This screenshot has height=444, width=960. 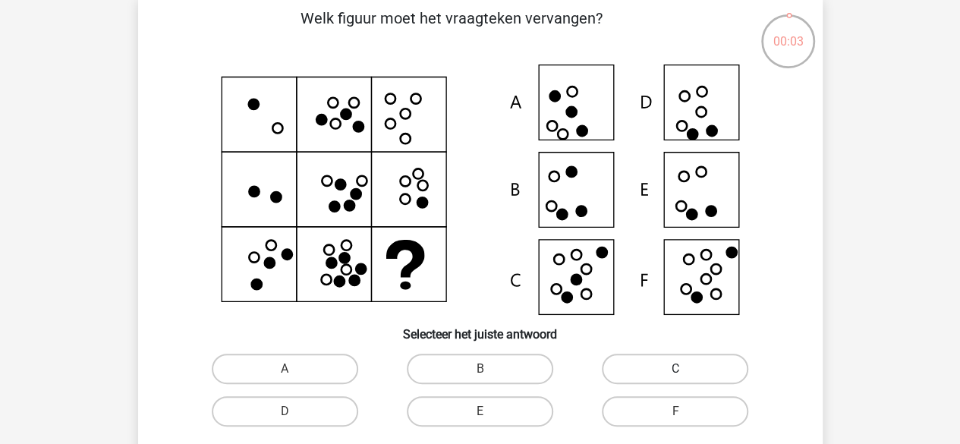 I want to click on label: C, so click(x=674, y=369).